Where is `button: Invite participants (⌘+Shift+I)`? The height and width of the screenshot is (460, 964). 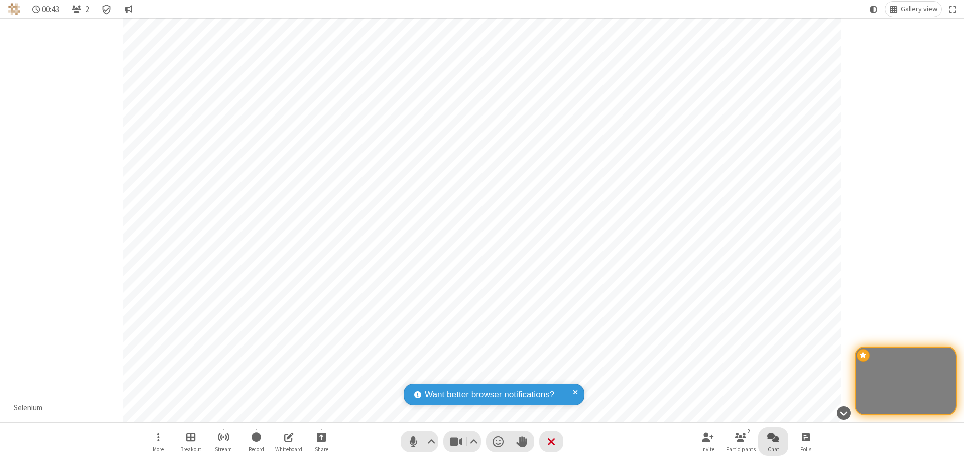
button: Invite participants (⌘+Shift+I) is located at coordinates (708, 441).